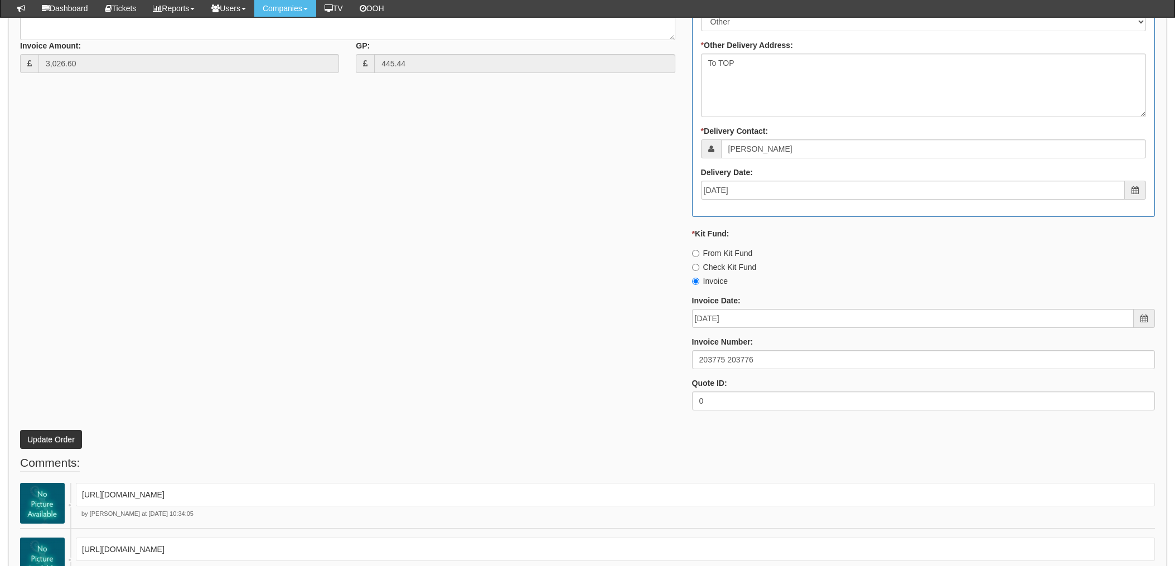 This screenshot has height=566, width=1175. Describe the element at coordinates (735, 131) in the screenshot. I see `label: Delivery Contact:` at that location.